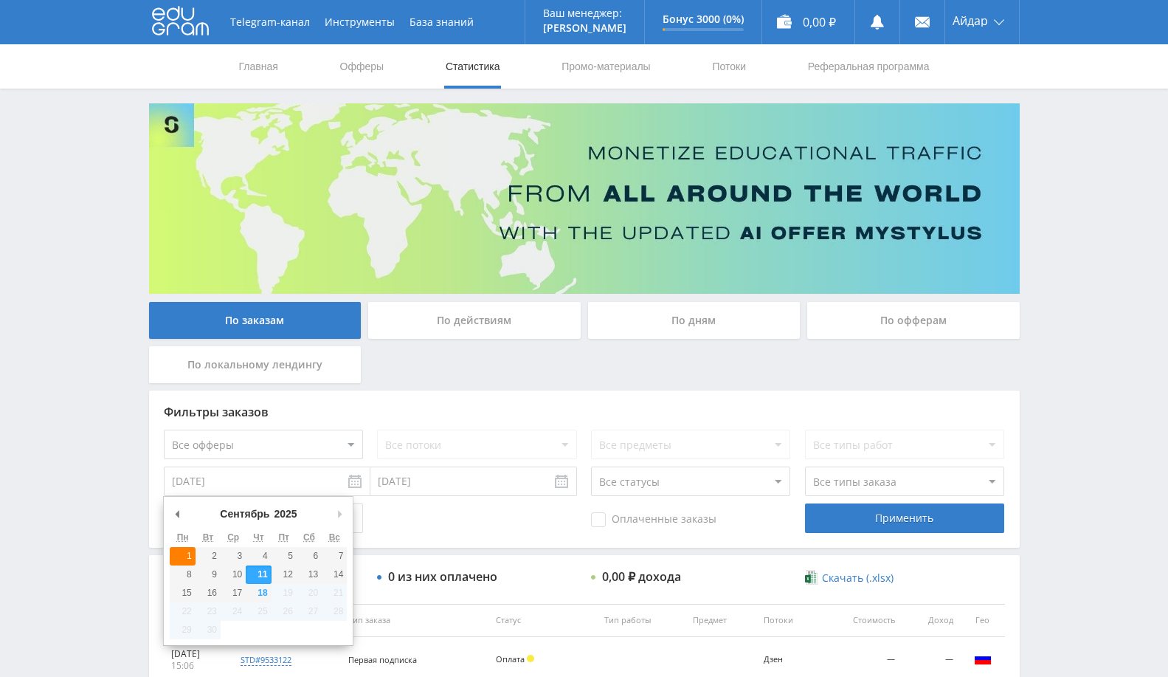  What do you see at coordinates (542, 620) in the screenshot?
I see `th: Статус` at bounding box center [542, 620].